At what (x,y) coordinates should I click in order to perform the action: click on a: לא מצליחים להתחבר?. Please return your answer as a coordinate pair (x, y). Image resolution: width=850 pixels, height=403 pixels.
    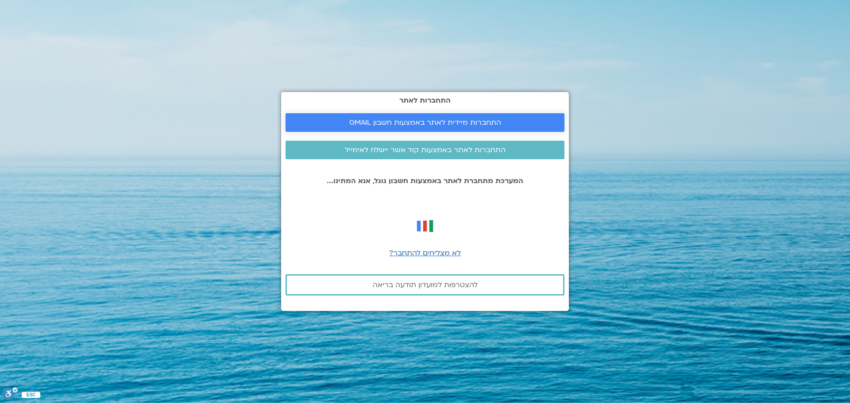
    Looking at the image, I should click on (425, 253).